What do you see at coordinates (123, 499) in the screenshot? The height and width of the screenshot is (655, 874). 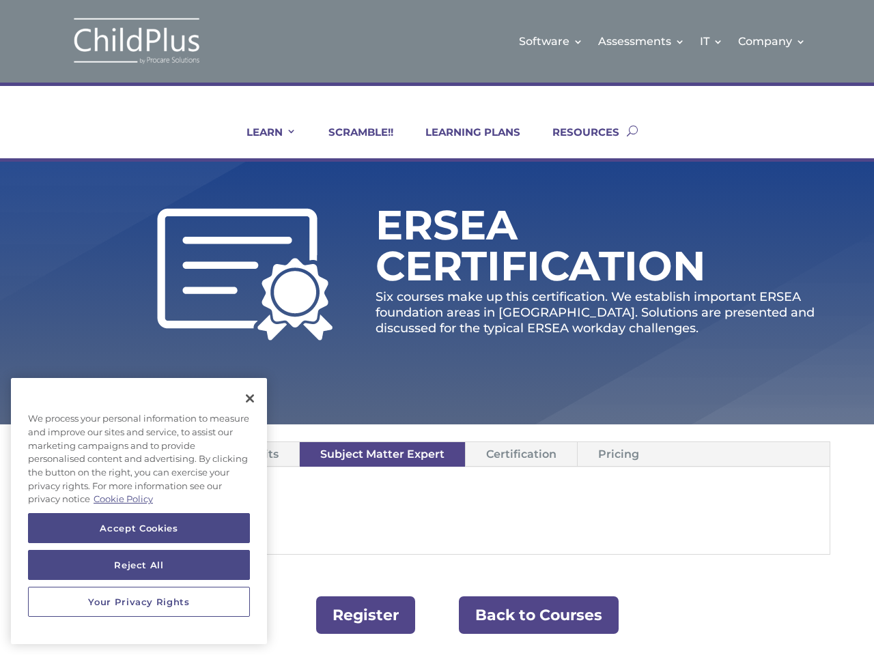 I see `a: More information about your privacy, opens in a new tab` at bounding box center [123, 499].